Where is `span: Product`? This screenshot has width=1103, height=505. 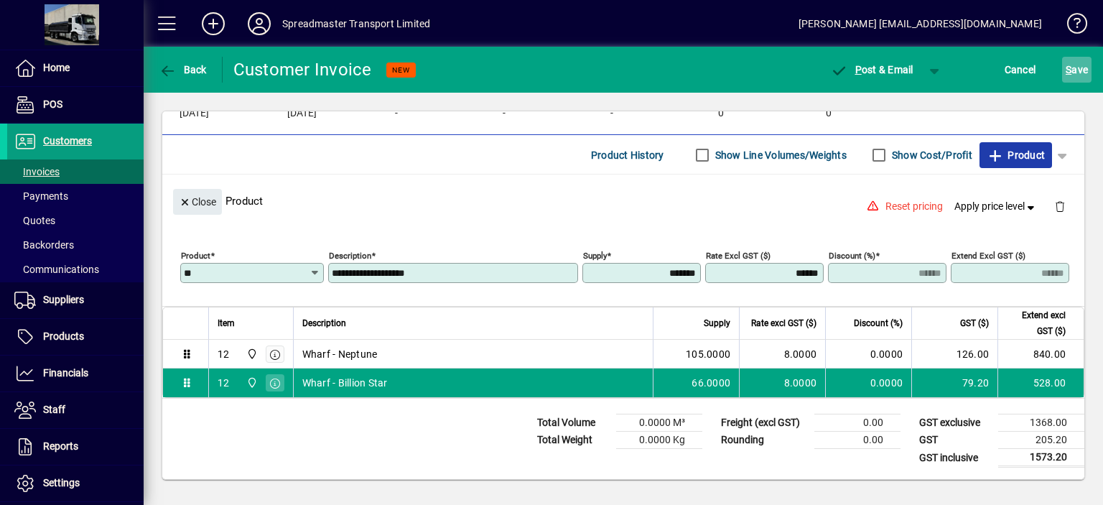 span: Product is located at coordinates (1015, 155).